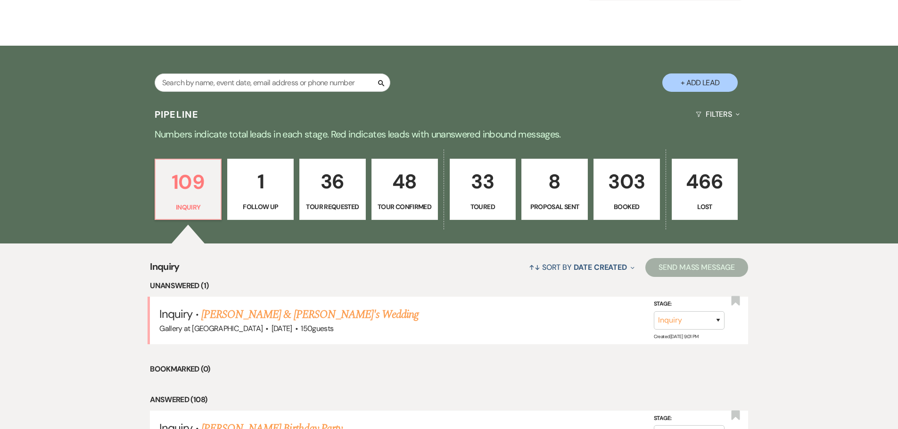 The width and height of the screenshot is (898, 429). Describe the element at coordinates (449, 134) in the screenshot. I see `p: Numbers indicate total leads in each stage. Red indicates leads with unanswered inbound messages.` at that location.